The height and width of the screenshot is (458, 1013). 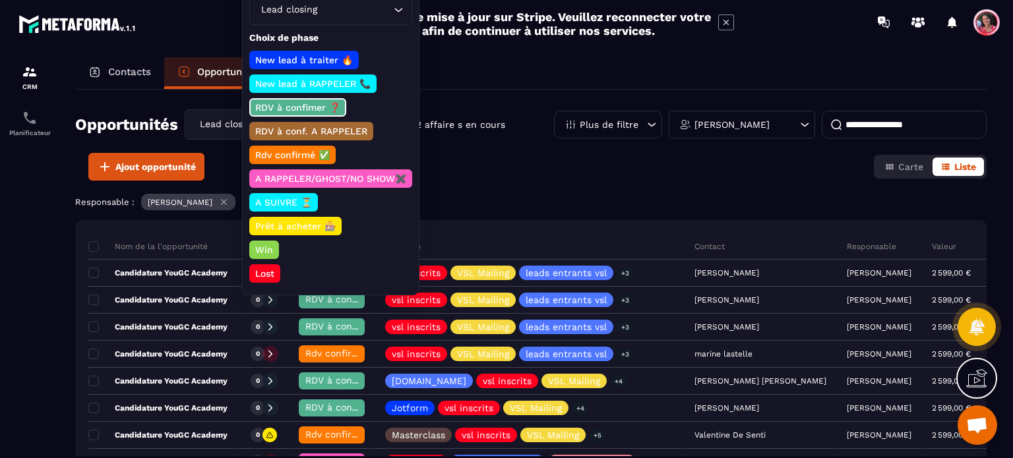 What do you see at coordinates (292, 155) in the screenshot?
I see `p: Rdv confirmé ✅` at bounding box center [292, 155].